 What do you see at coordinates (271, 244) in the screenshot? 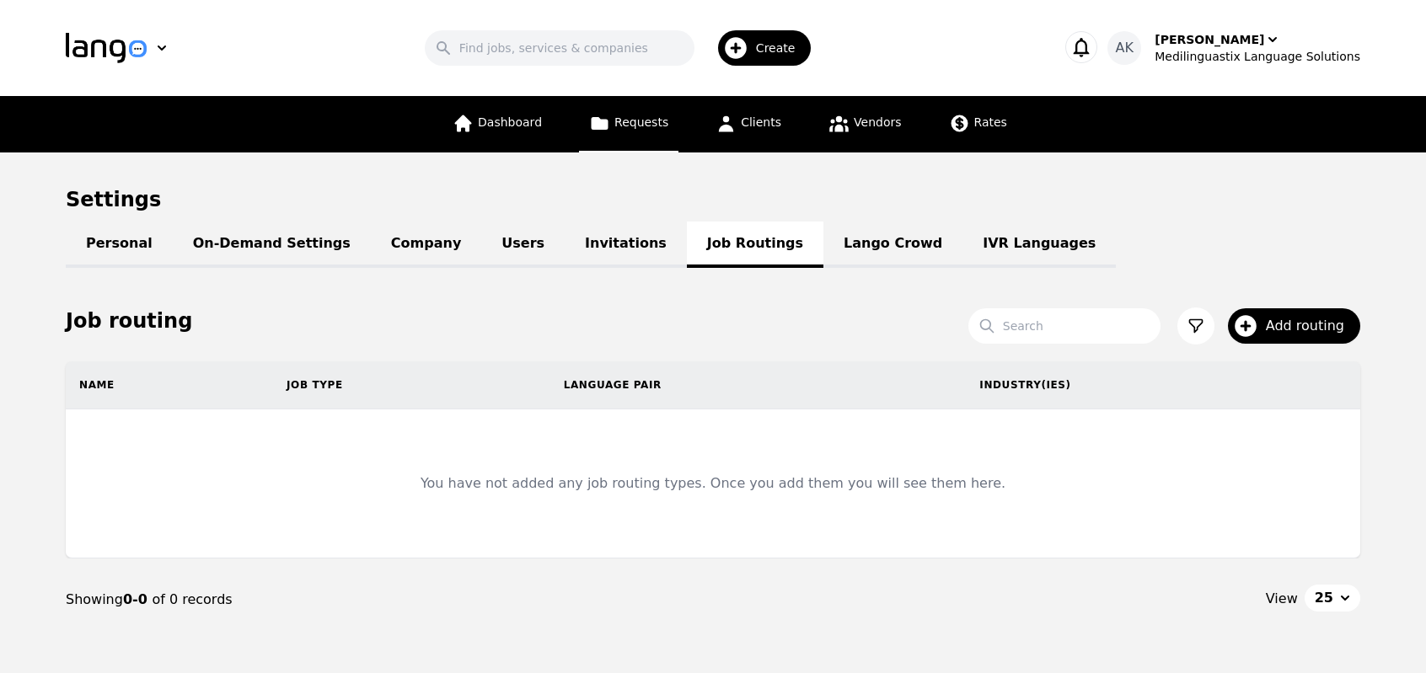
I see `a: On-Demand Settings` at bounding box center [271, 244].